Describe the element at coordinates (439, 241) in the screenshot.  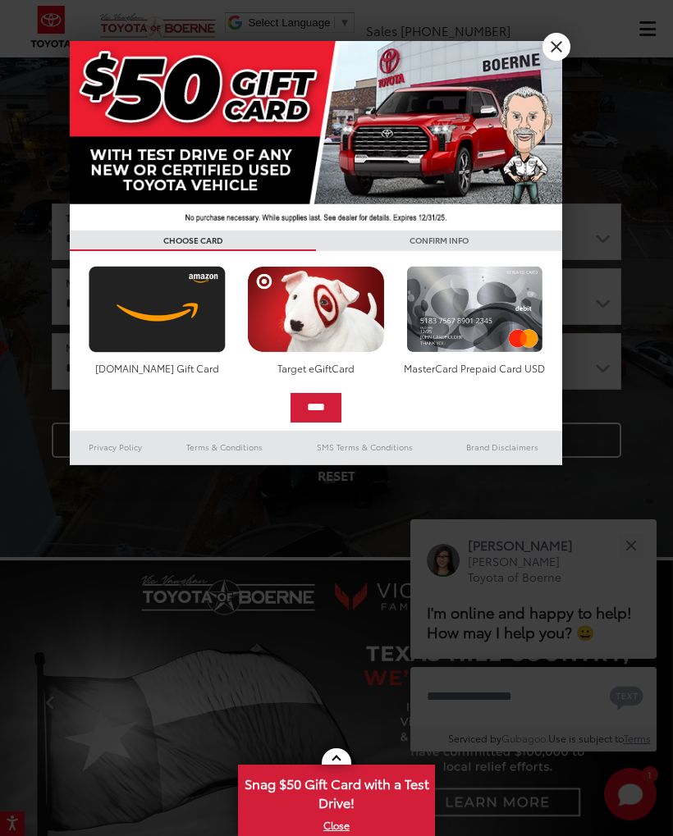
I see `h3: CONFIRM INFO` at that location.